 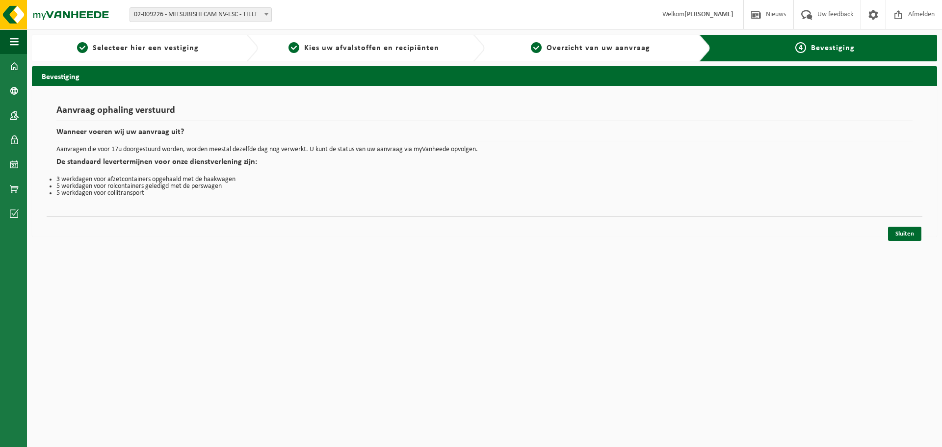 I want to click on span: 3, so click(x=536, y=48).